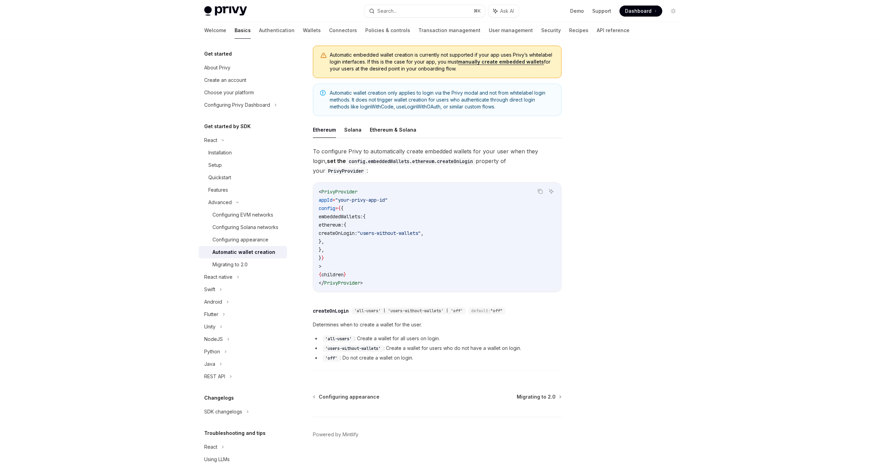 This screenshot has height=467, width=883. I want to click on h5: Get started, so click(218, 54).